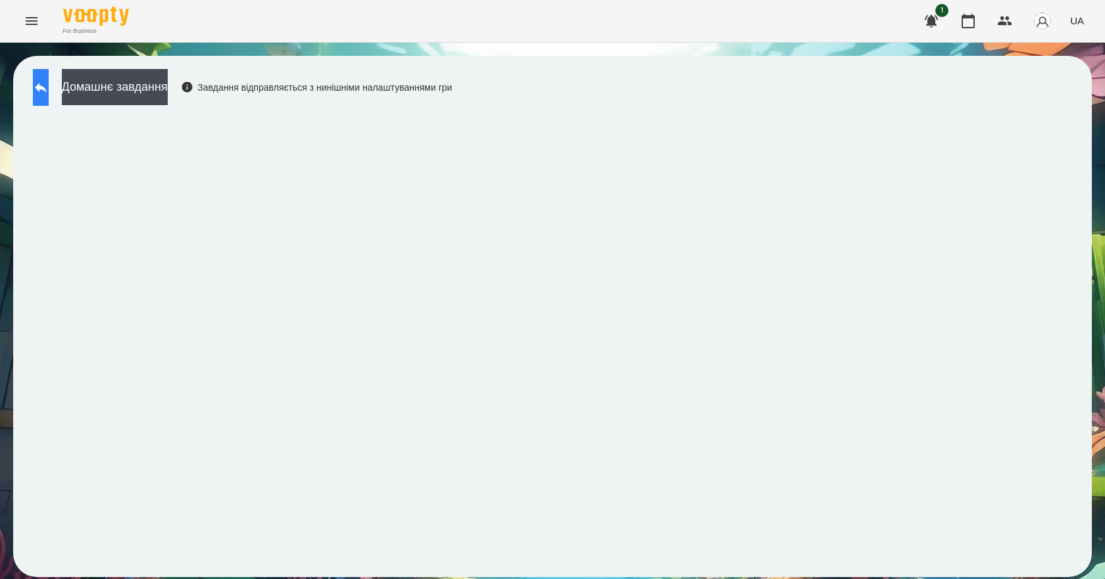  Describe the element at coordinates (942, 11) in the screenshot. I see `span: 1` at that location.